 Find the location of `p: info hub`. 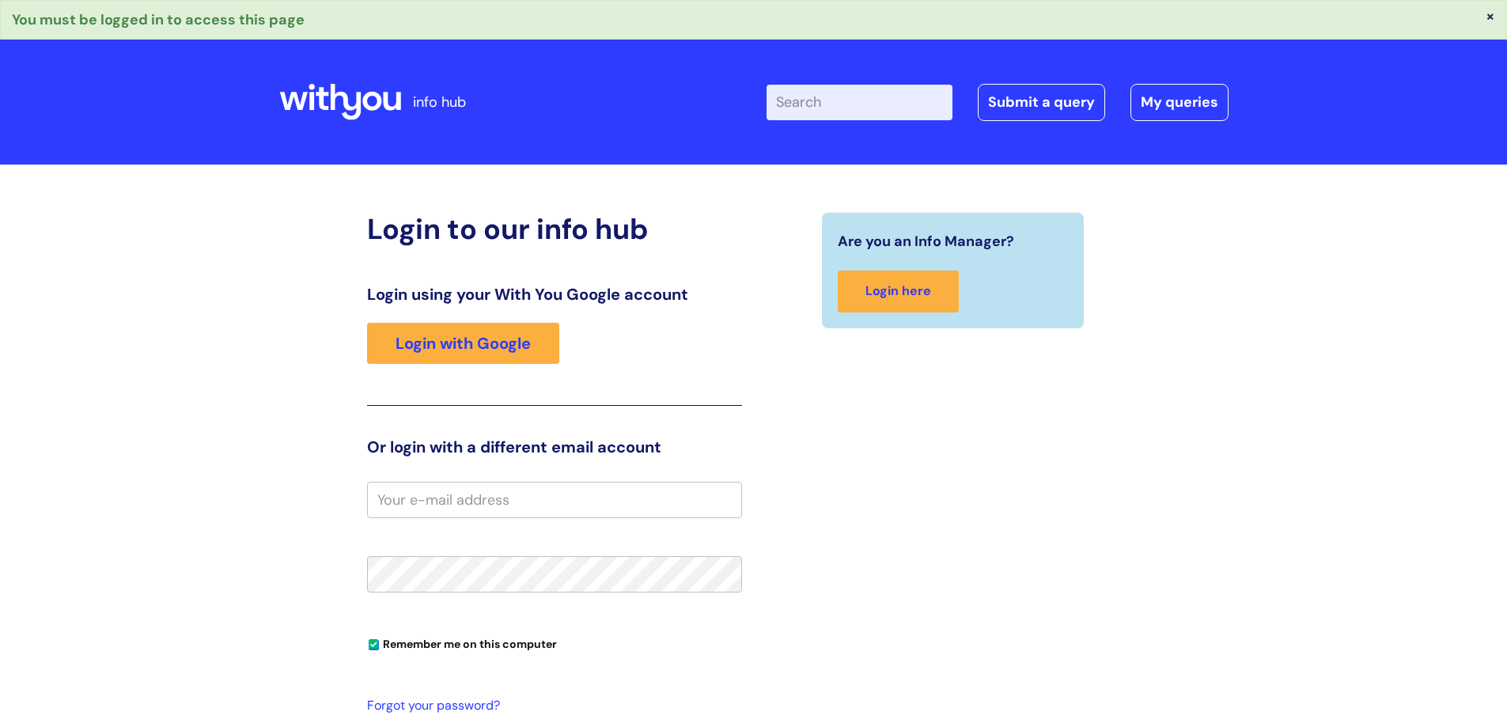

p: info hub is located at coordinates (439, 102).